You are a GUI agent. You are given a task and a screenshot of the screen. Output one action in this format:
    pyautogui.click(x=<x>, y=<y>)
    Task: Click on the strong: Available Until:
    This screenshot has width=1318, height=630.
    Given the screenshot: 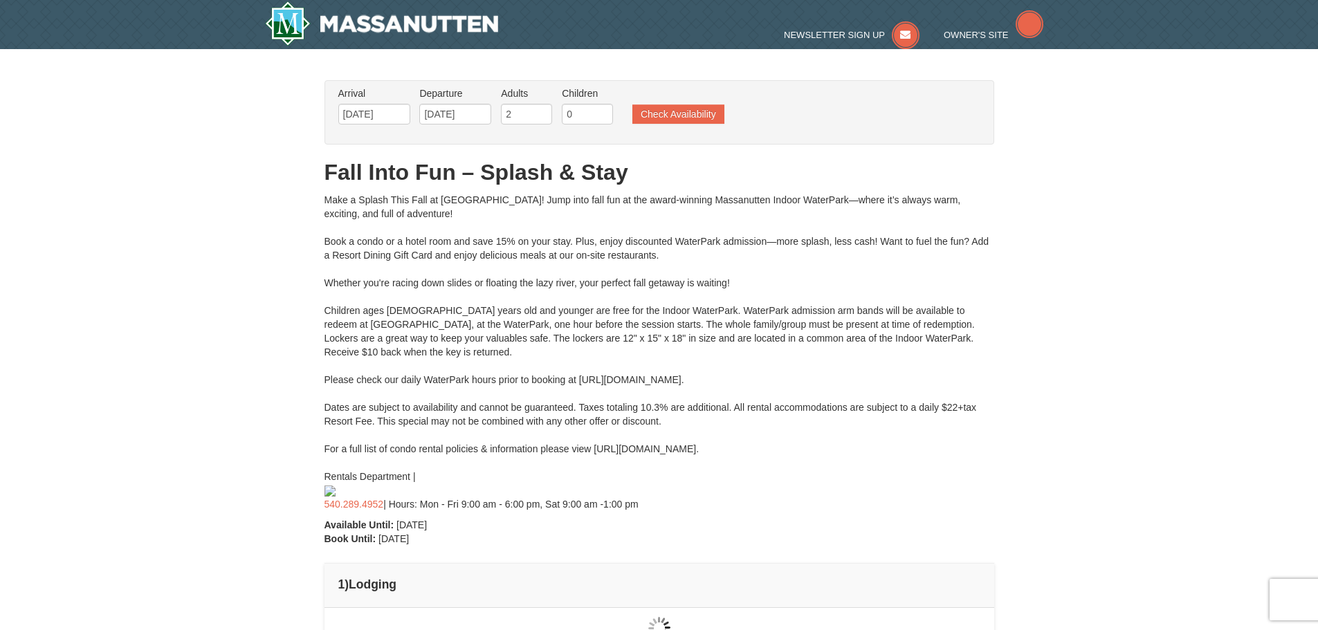 What is the action you would take?
    pyautogui.click(x=359, y=525)
    